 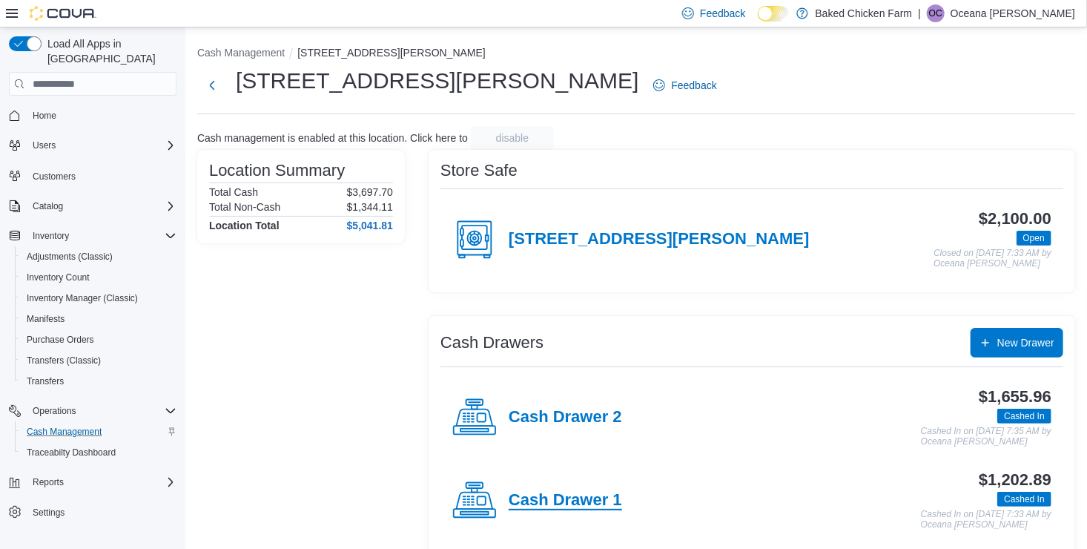 I want to click on a: Customers, so click(x=54, y=177).